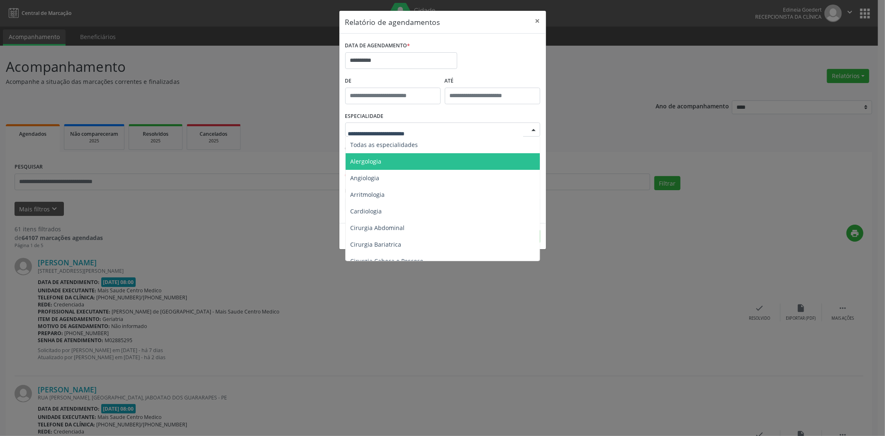 This screenshot has width=885, height=436. I want to click on label: ESPECIALIDADE, so click(364, 116).